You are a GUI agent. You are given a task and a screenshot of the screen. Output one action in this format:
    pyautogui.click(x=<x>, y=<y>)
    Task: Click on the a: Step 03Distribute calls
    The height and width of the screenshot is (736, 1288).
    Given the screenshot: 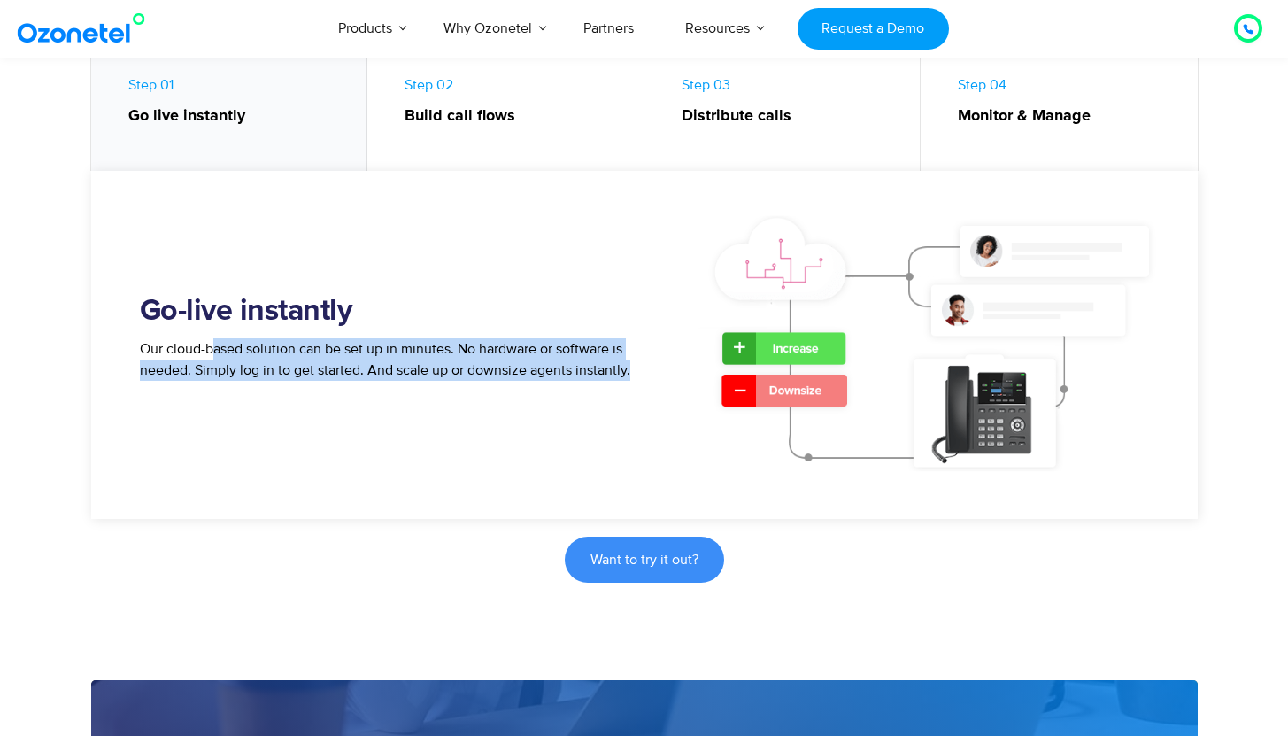 What is the action you would take?
    pyautogui.click(x=783, y=105)
    